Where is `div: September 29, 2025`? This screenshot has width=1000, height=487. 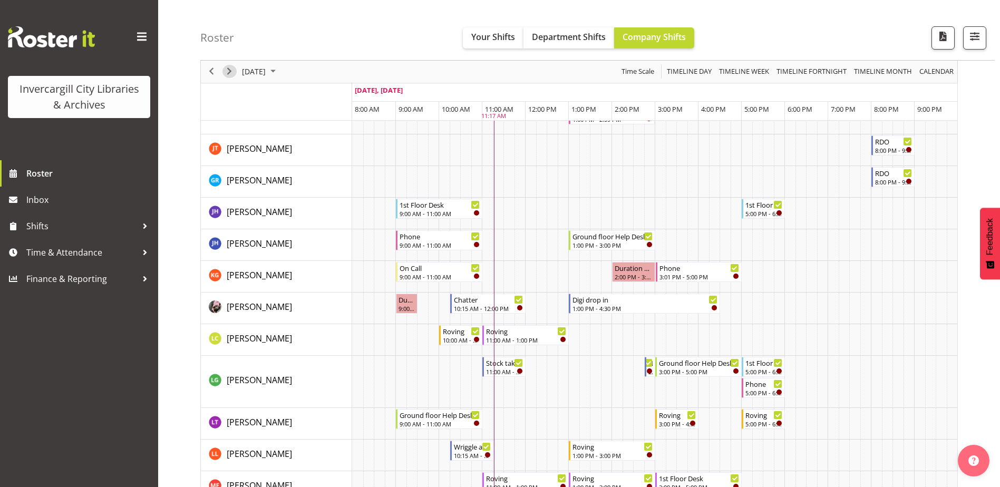
div: September 29, 2025 is located at coordinates (260, 72).